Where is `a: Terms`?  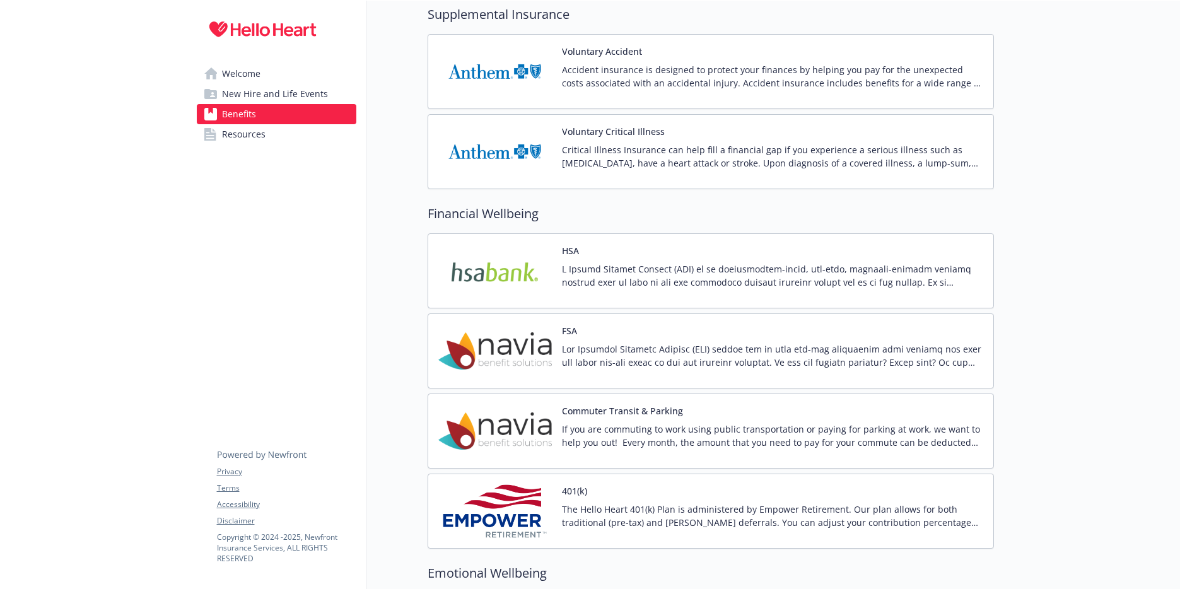
a: Terms is located at coordinates (286, 488).